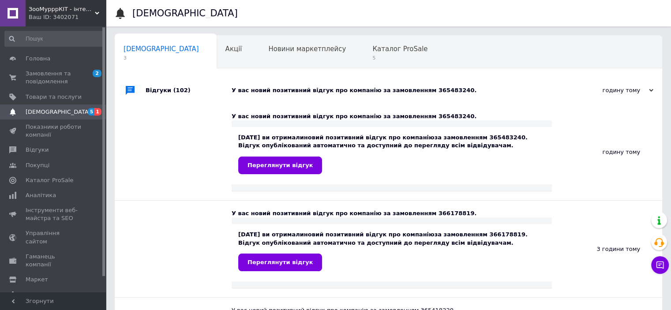 The height and width of the screenshot is (310, 671). What do you see at coordinates (607, 249) in the screenshot?
I see `div: 3 години тому` at bounding box center [607, 249].